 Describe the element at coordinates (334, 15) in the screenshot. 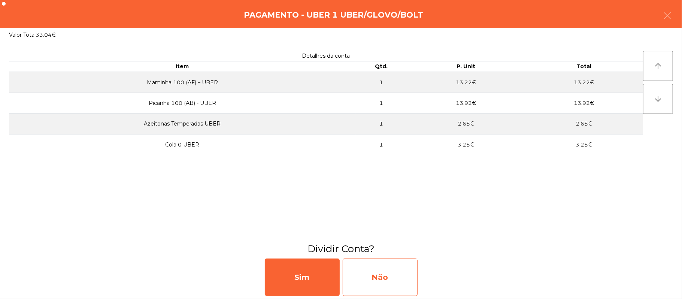

I see `h4: Pagamento - UBER 1 UBER/GLOVO/BOLT` at that location.